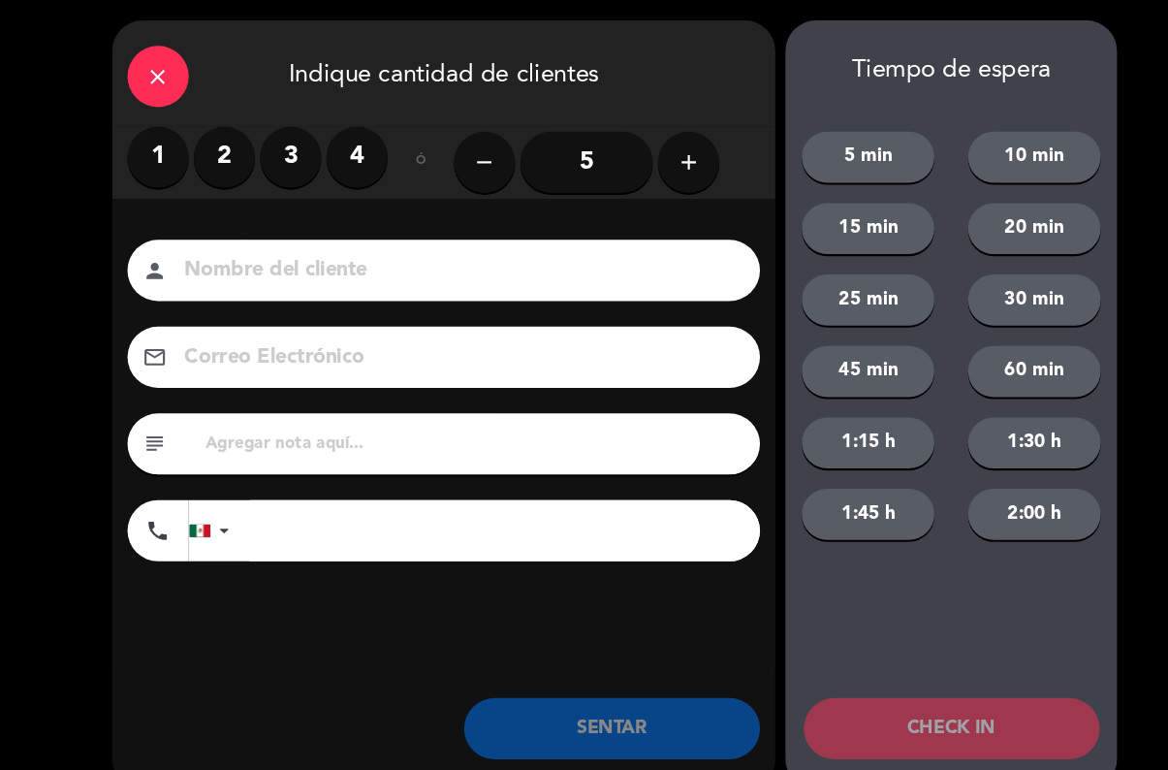 The image size is (1168, 770). I want to click on i: remove, so click(460, 154).